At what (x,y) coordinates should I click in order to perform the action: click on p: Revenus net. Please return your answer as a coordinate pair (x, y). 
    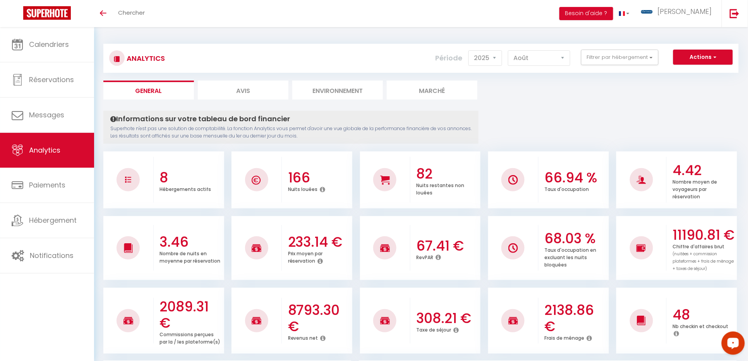
    Looking at the image, I should click on (303, 337).